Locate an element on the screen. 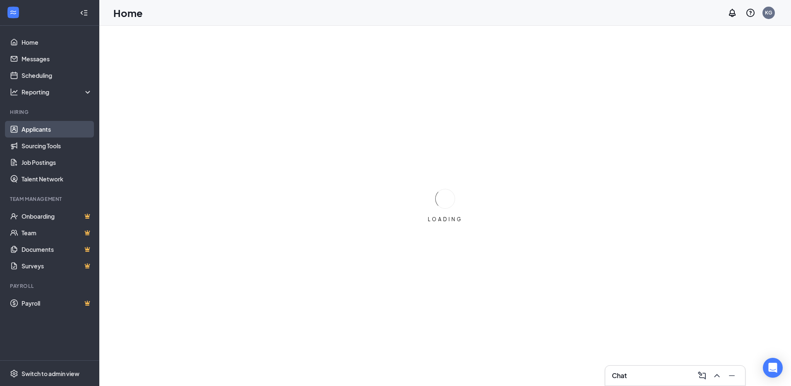 The height and width of the screenshot is (386, 791). svg: Analysis is located at coordinates (14, 92).